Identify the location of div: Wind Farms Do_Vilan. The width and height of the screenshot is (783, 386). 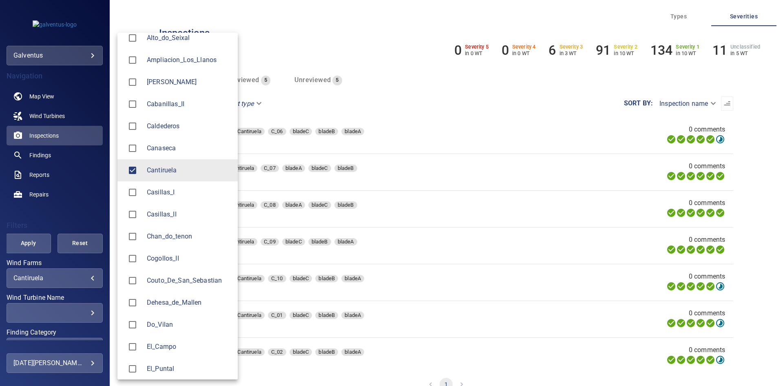
(189, 324).